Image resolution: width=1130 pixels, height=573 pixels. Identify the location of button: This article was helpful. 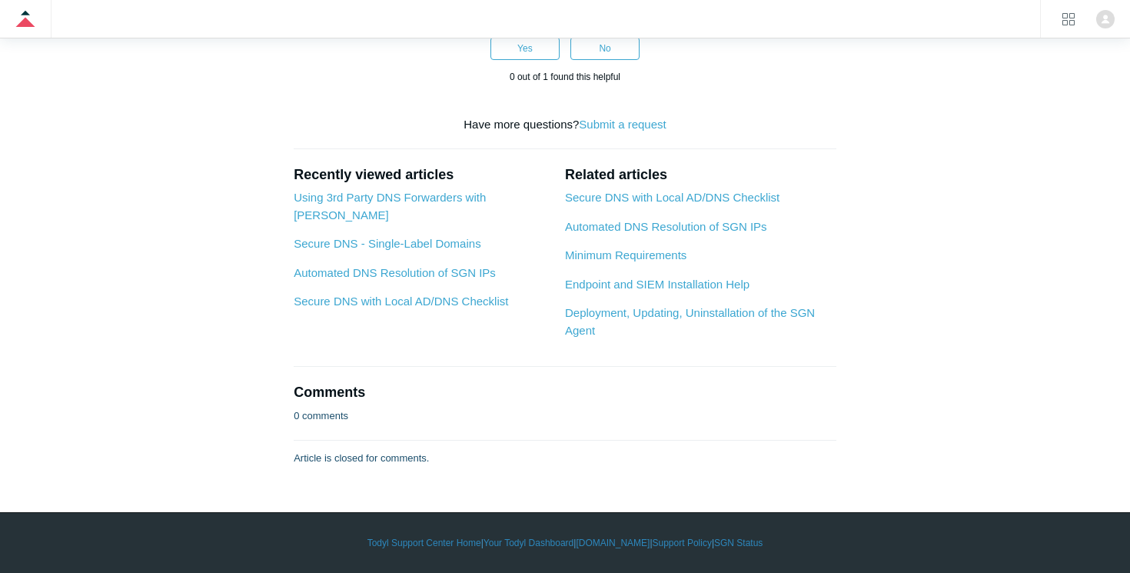
(525, 48).